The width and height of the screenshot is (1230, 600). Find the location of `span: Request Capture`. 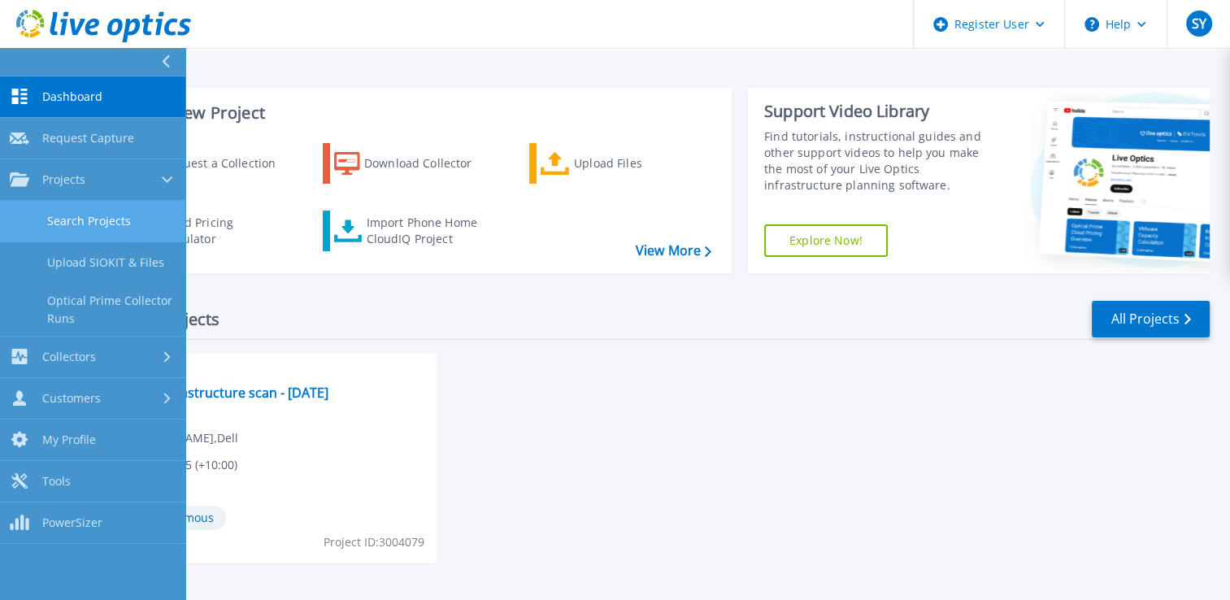

span: Request Capture is located at coordinates (88, 138).